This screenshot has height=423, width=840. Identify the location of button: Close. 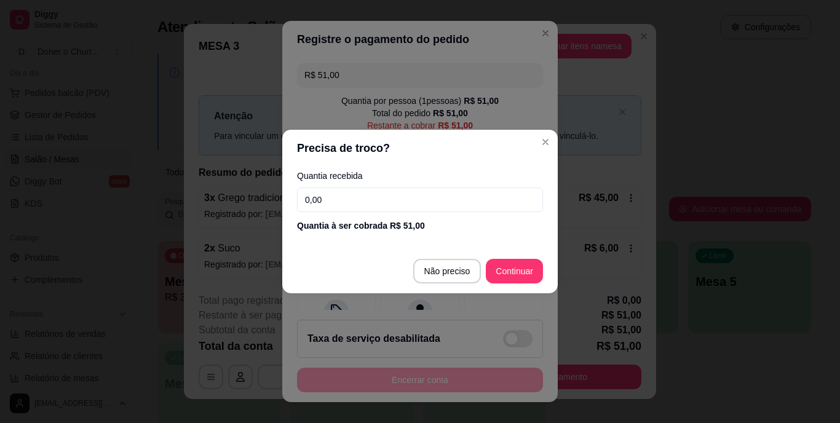
(546, 142).